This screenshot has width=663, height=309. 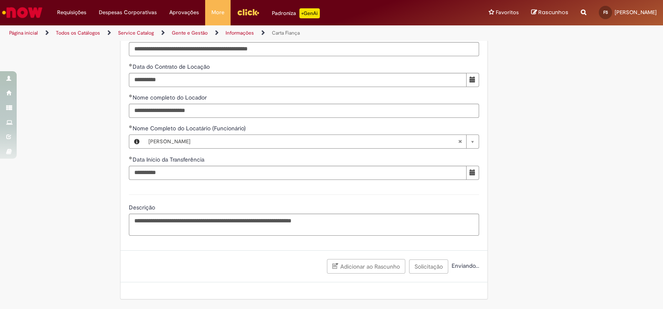 What do you see at coordinates (472, 80) in the screenshot?
I see `button: Mostrar calendário para Data do Contrato de Locação` at bounding box center [472, 80].